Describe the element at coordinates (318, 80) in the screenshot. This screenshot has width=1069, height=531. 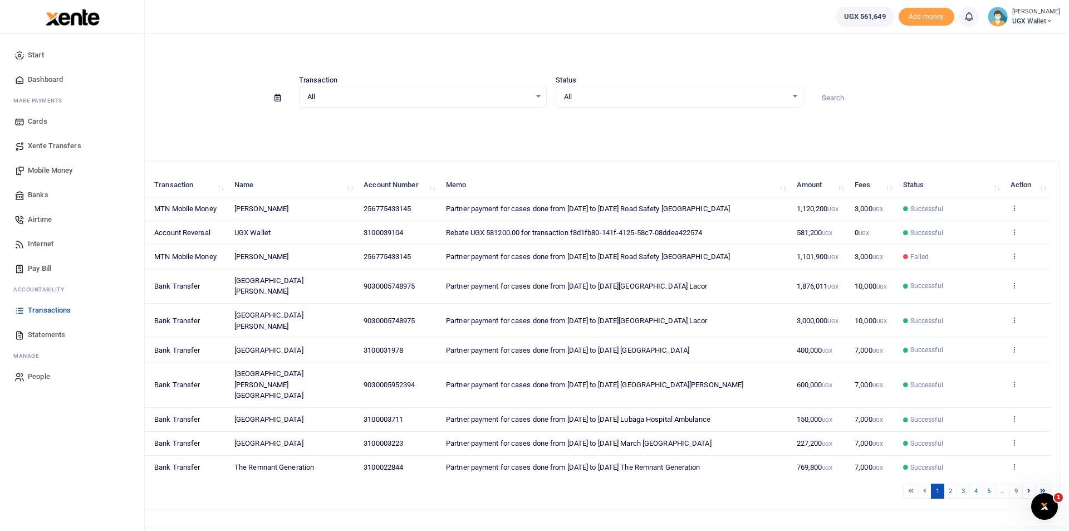
I see `label: Transaction` at that location.